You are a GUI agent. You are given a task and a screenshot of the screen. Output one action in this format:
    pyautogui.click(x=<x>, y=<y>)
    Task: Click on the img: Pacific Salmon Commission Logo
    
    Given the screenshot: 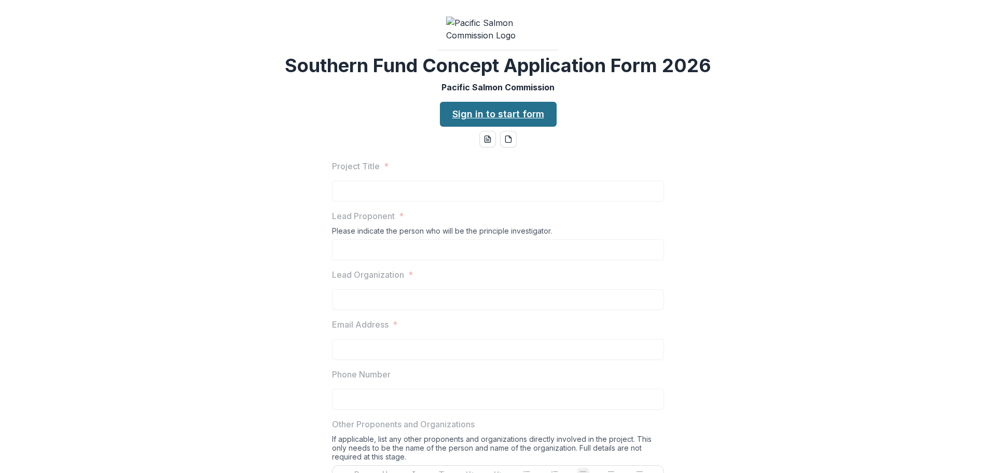 What is the action you would take?
    pyautogui.click(x=498, y=29)
    